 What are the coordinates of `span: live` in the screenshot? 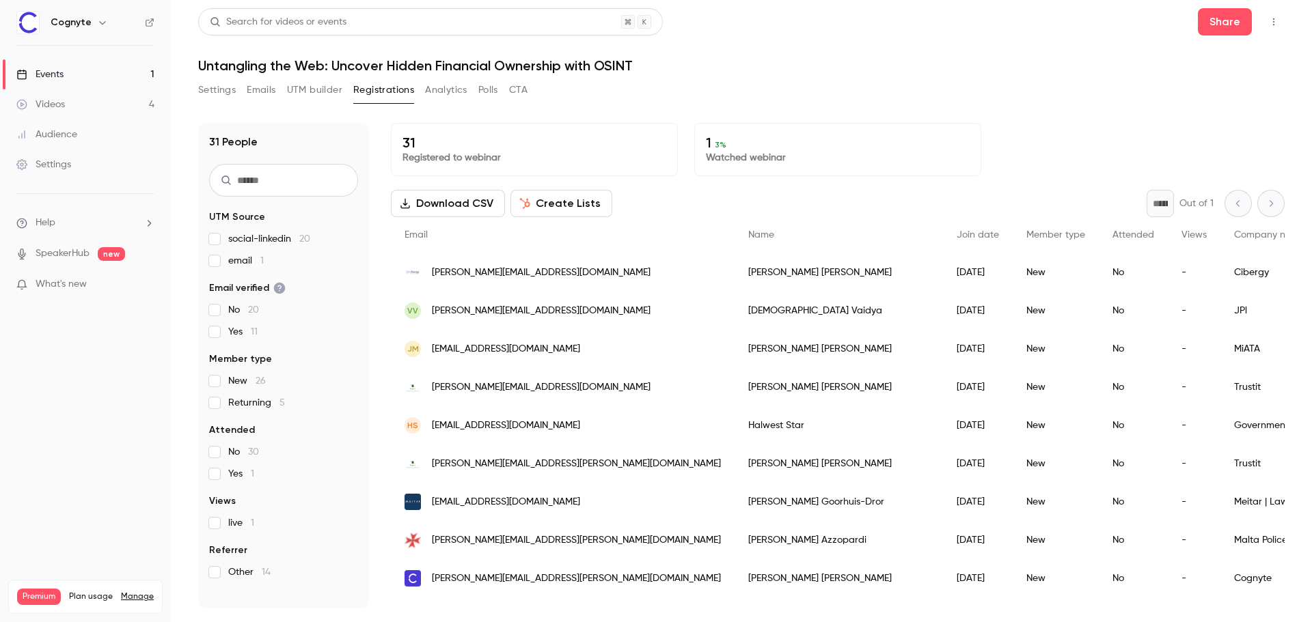 It's located at (241, 523).